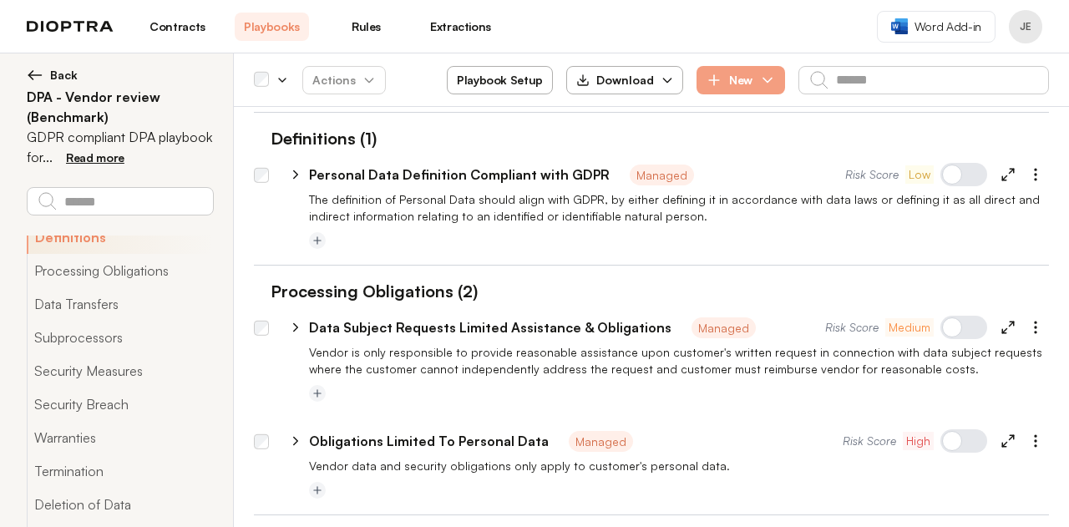 The width and height of the screenshot is (1069, 527). I want to click on button: Definitions, so click(119, 237).